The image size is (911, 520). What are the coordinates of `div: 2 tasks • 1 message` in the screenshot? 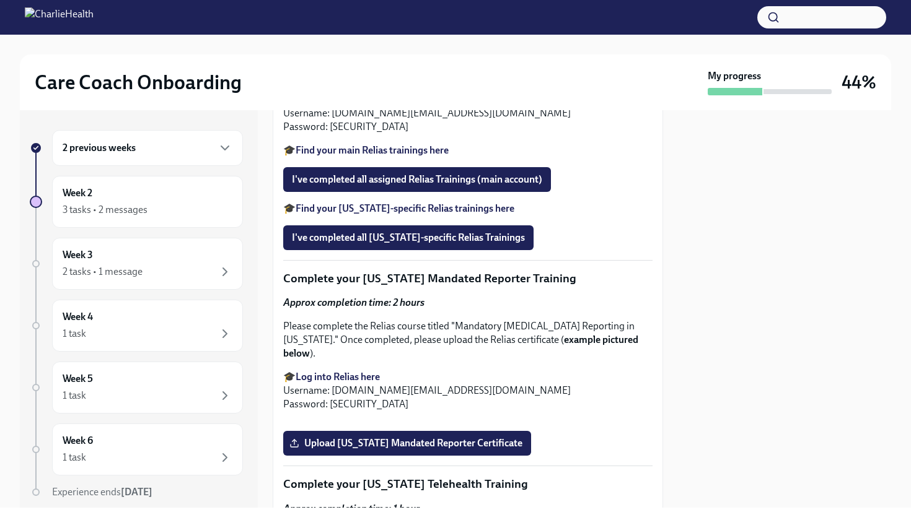 It's located at (102, 272).